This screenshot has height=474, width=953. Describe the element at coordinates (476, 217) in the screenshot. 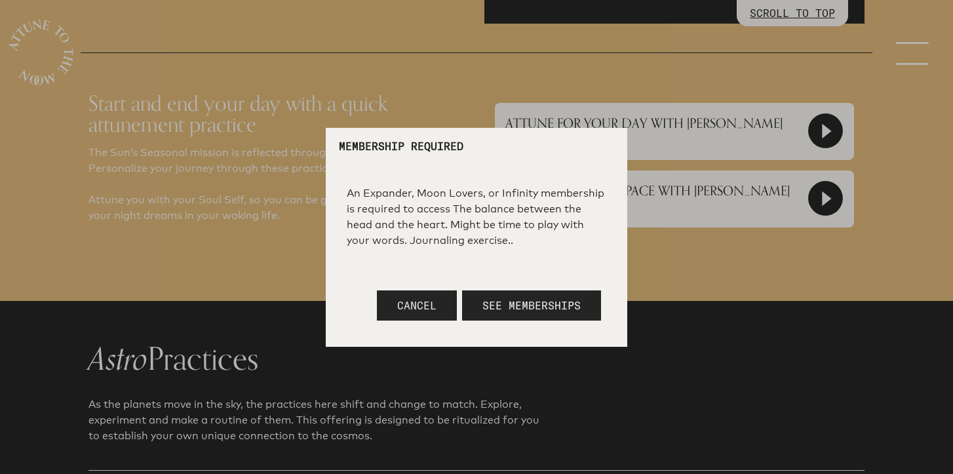

I see `div: An Expander, Moon Lovers, or Infinity membership is required to access The balance between the he...` at that location.